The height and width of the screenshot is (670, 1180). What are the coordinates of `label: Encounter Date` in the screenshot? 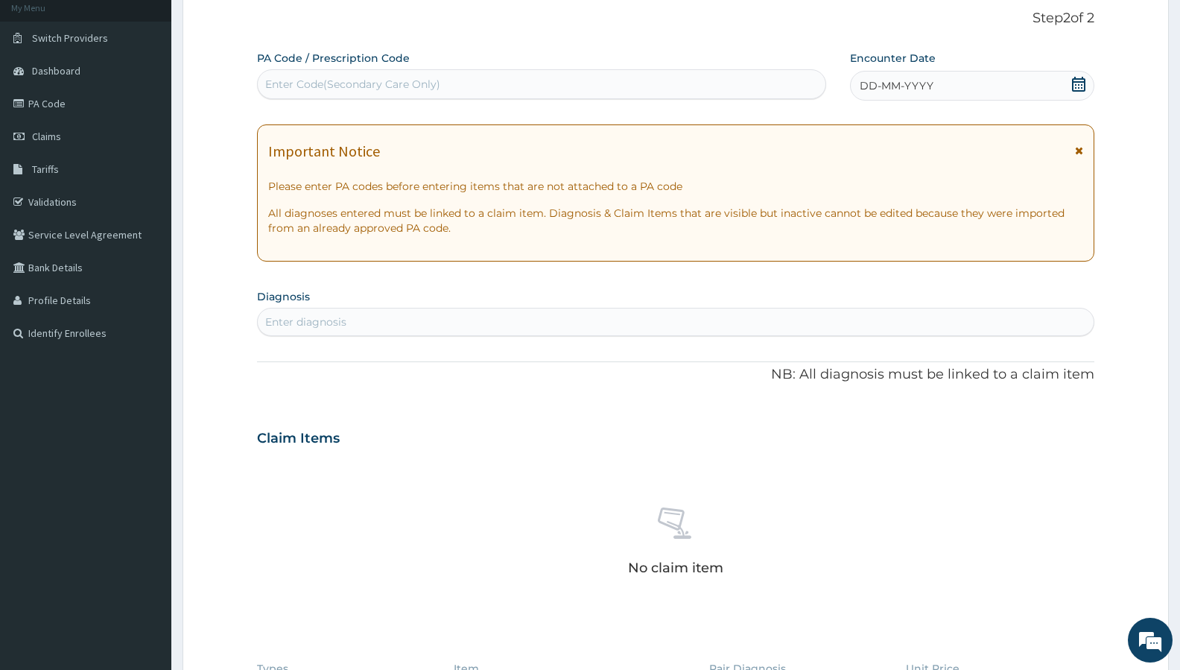 It's located at (893, 58).